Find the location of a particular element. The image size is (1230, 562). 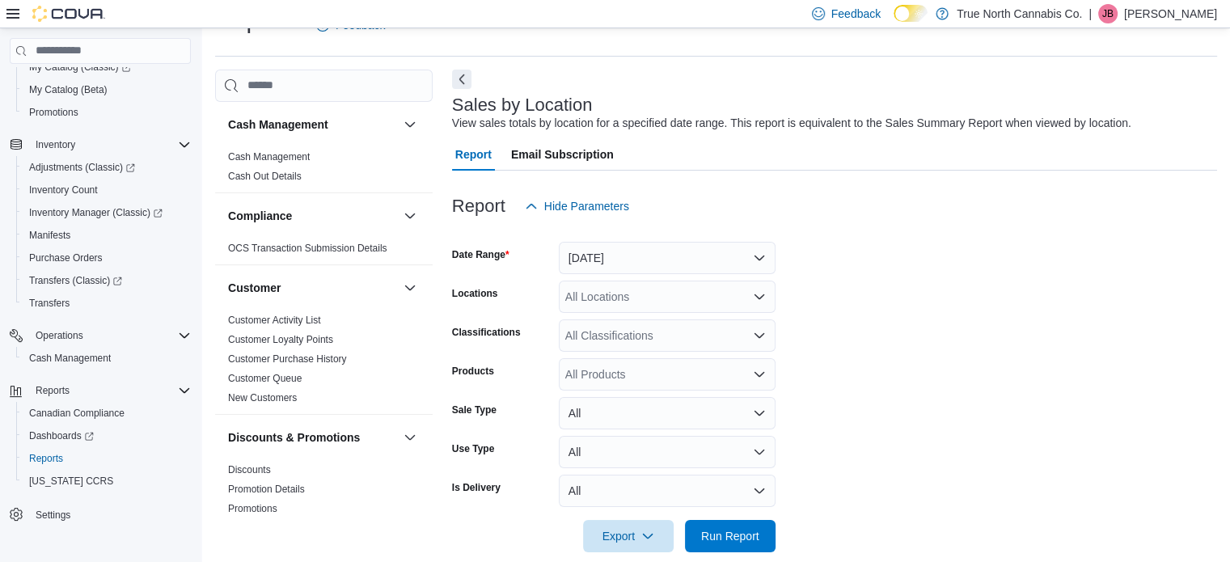

span: New Customers is located at coordinates (262, 398).